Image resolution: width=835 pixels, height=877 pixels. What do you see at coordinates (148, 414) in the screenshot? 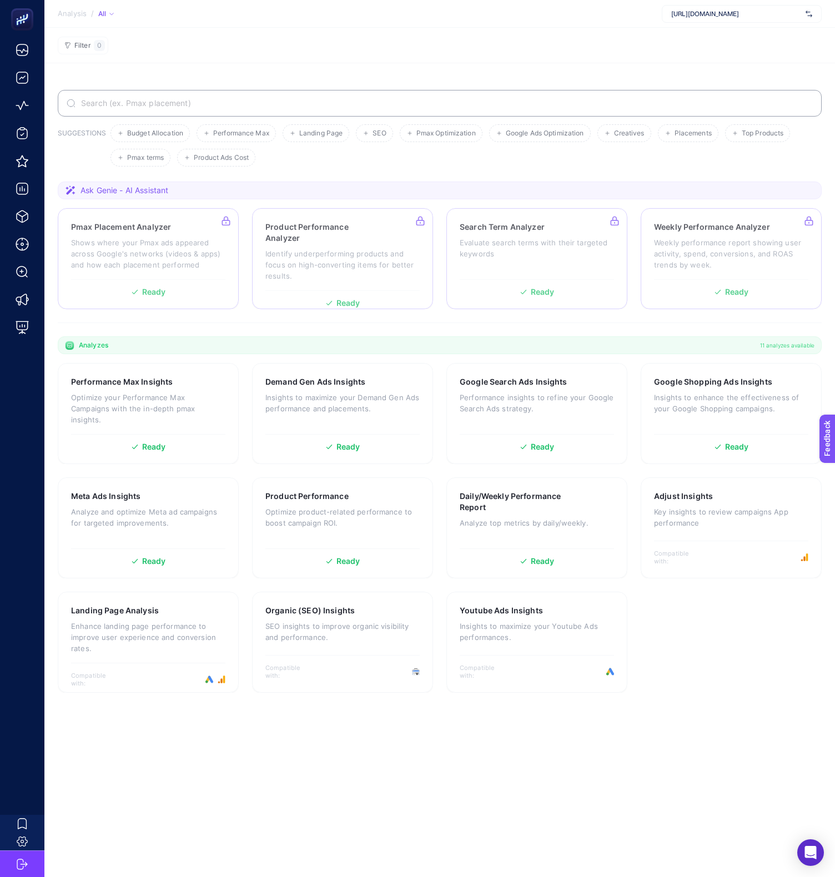
I see `a: Performance Max InsightsOptimize your Performance Max Campaigns with the in-depth pmax insights.R...` at bounding box center [148, 414].